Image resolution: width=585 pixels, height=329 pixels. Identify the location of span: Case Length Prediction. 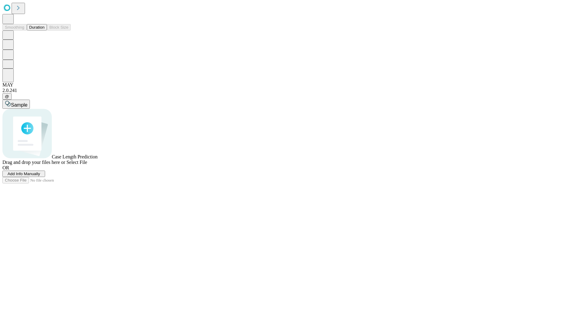
(75, 156).